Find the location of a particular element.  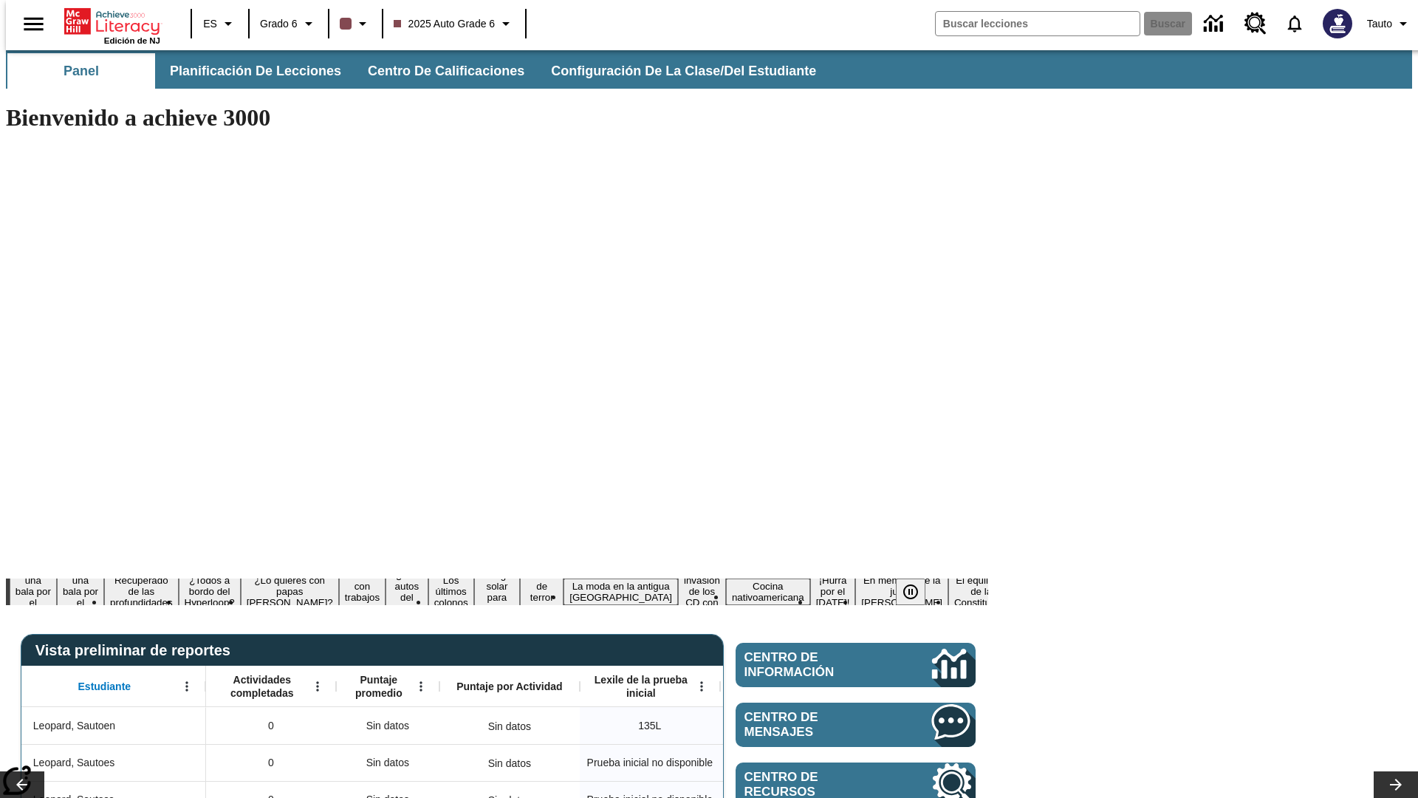

div: 0, Leopard, Sautoes is located at coordinates (271, 762).